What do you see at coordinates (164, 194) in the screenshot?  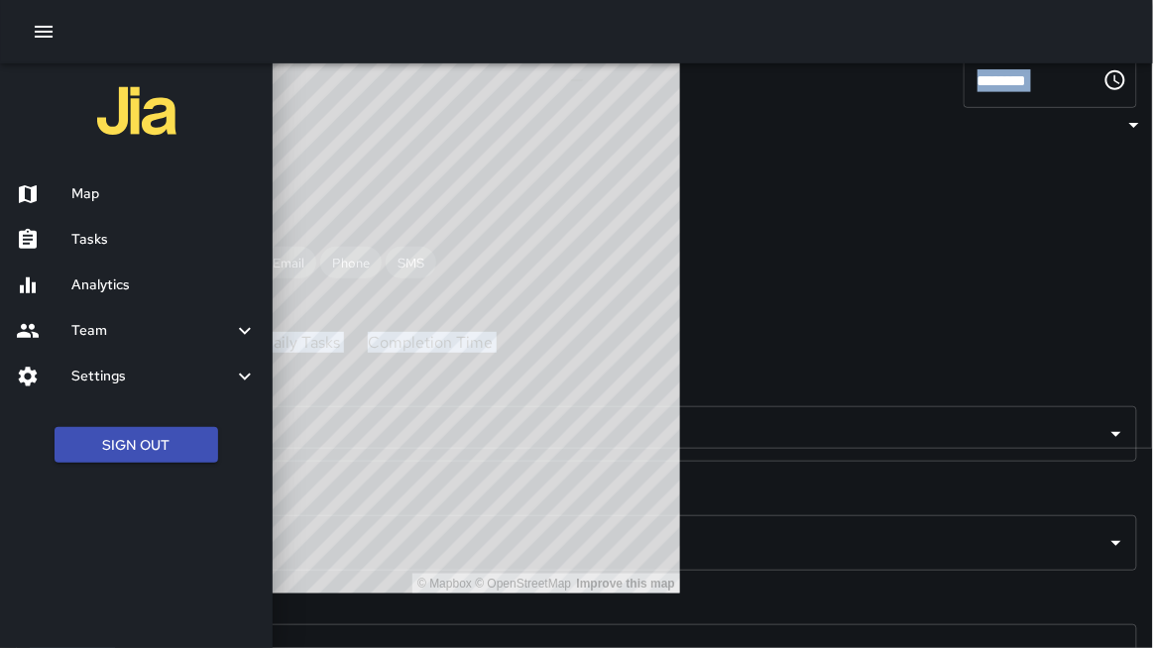 I see `h6: Map` at bounding box center [164, 194].